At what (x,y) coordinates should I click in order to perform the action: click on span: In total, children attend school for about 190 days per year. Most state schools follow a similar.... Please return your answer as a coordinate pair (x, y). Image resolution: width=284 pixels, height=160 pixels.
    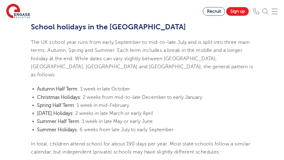
    Looking at the image, I should click on (141, 148).